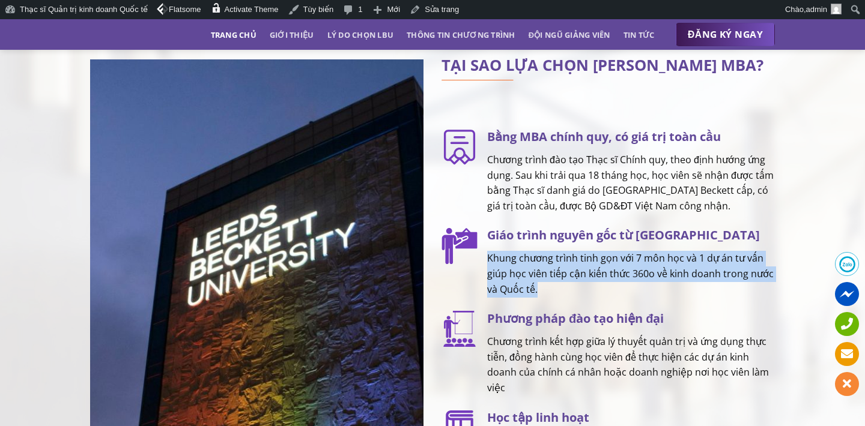 This screenshot has height=426, width=865. I want to click on p: Khung chương trình tinh gọn với 7 môn học và 1 dự án tư vấn giúp học viên tiếp cận kiến thức 360o..., so click(630, 274).